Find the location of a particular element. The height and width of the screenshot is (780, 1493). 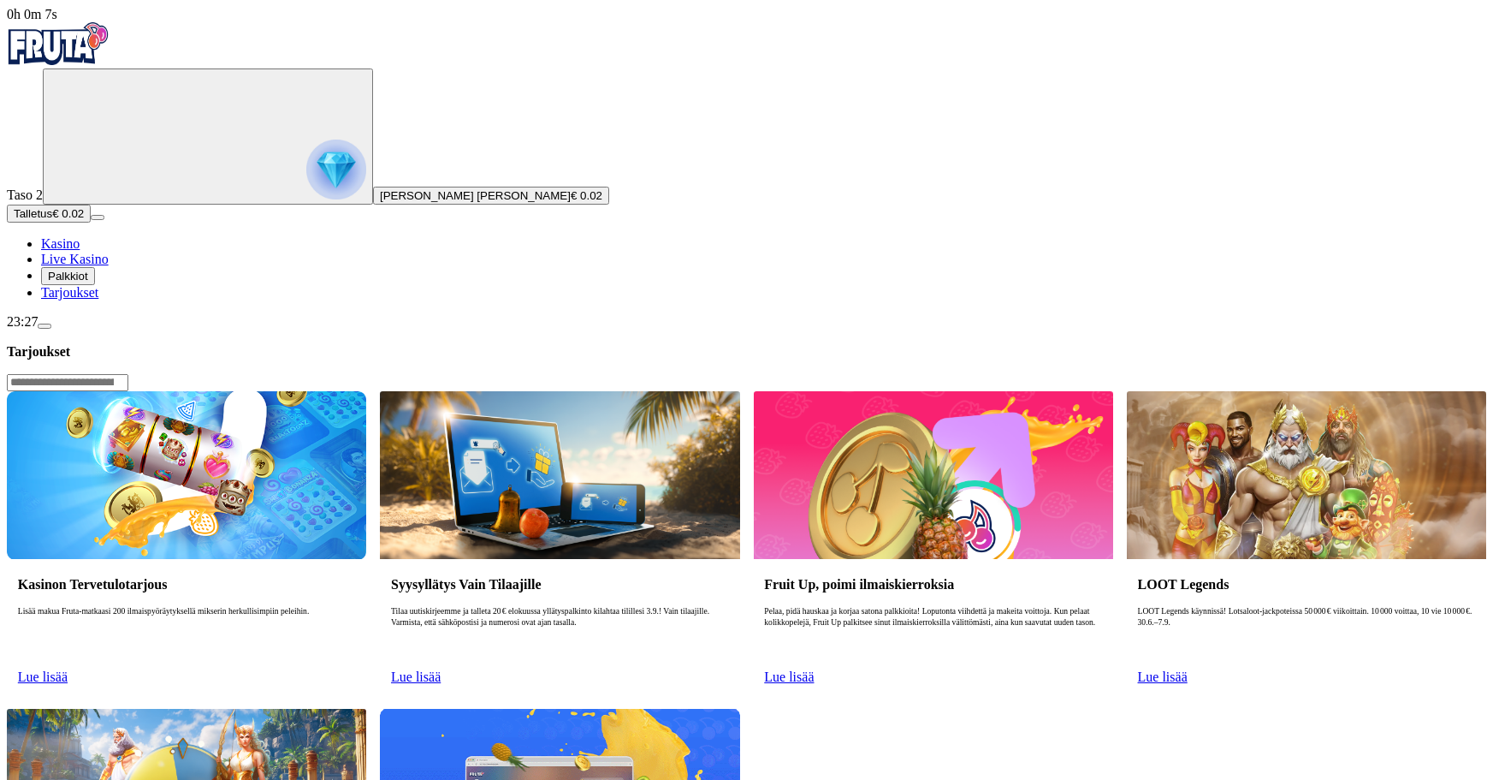

img: reward progress is located at coordinates (336, 169).